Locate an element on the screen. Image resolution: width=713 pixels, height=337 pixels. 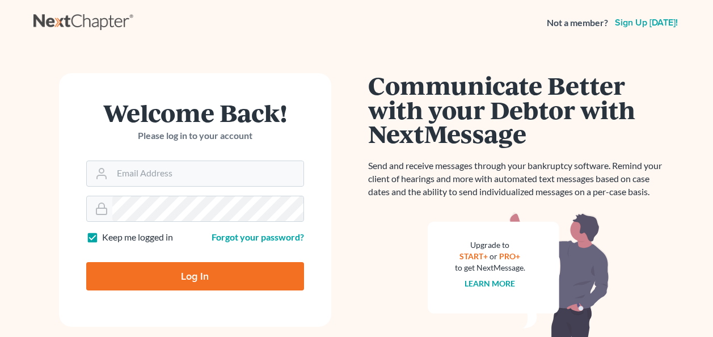
span: or is located at coordinates (493, 256).